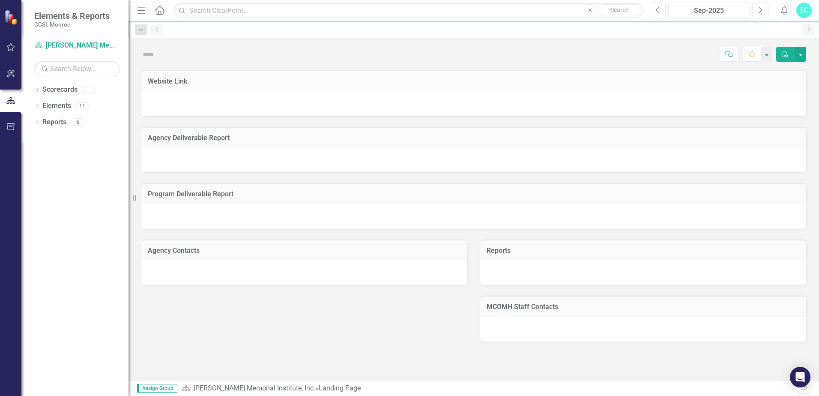 Image resolution: width=819 pixels, height=396 pixels. What do you see at coordinates (157, 388) in the screenshot?
I see `span: Assign Group` at bounding box center [157, 388].